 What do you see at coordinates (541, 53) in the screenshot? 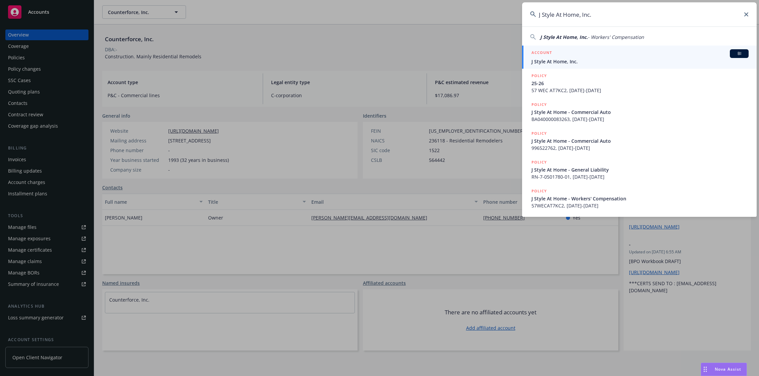
I see `h5: ACCOUNT` at bounding box center [541, 53].